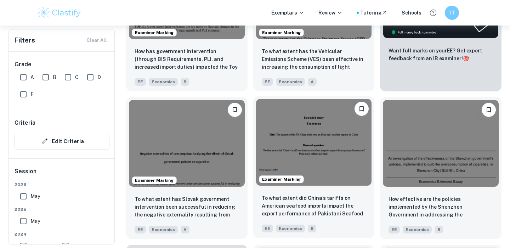 This screenshot has width=510, height=248. I want to click on p: To what extent has the Vehicular Emissions Scheme (VES) been effective in increasing the consumpt..., so click(314, 59).